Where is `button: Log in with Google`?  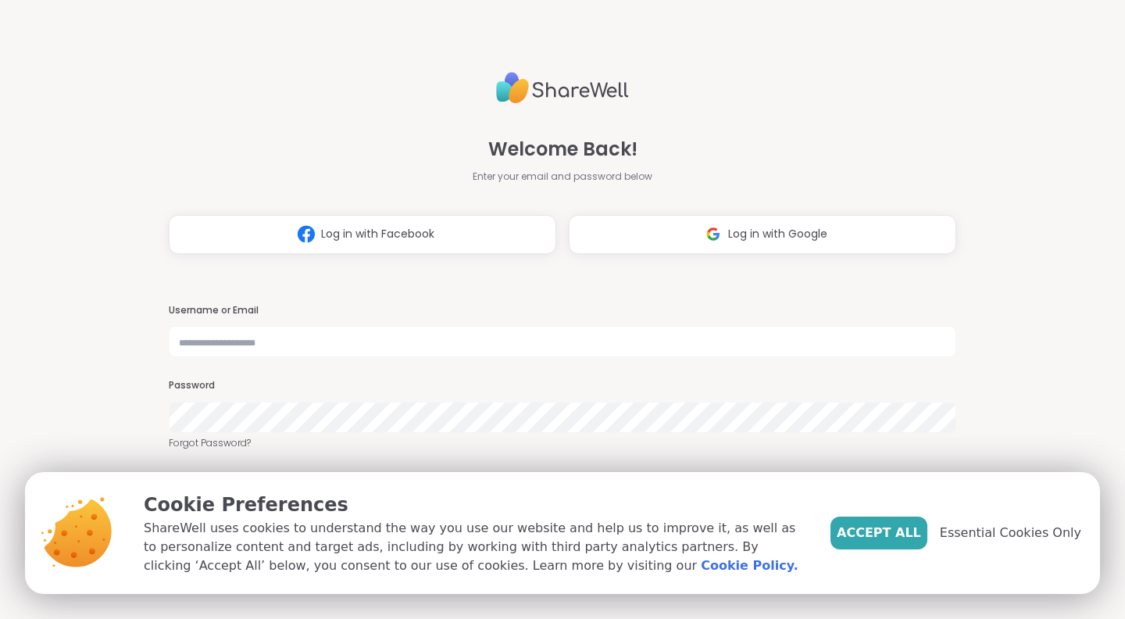
button: Log in with Google is located at coordinates (763, 234).